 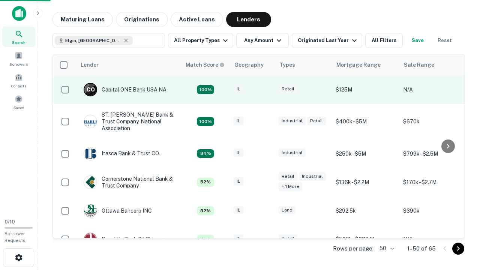 What do you see at coordinates (122, 154) in the screenshot?
I see `div: Itasca Bank & Trust CO.` at bounding box center [122, 154].